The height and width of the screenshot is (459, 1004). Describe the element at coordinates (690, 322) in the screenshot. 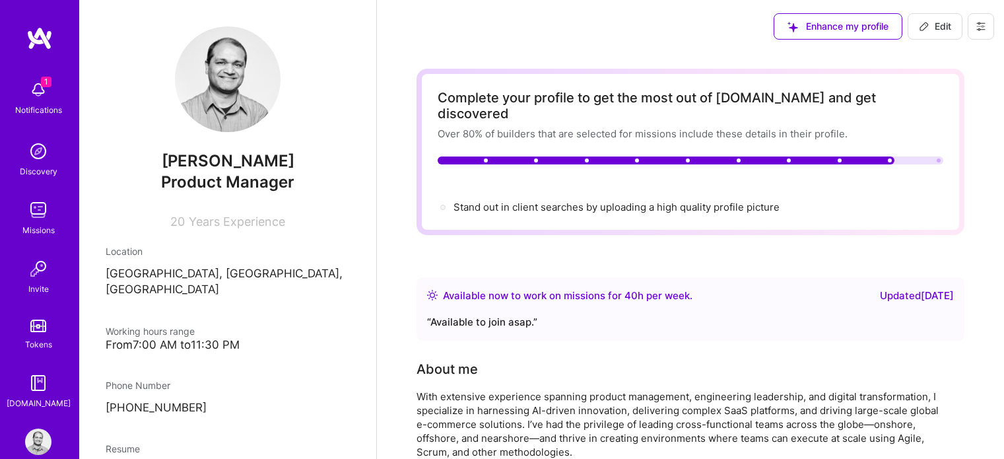

I see `div: “ Available to join asap. ”` at that location.